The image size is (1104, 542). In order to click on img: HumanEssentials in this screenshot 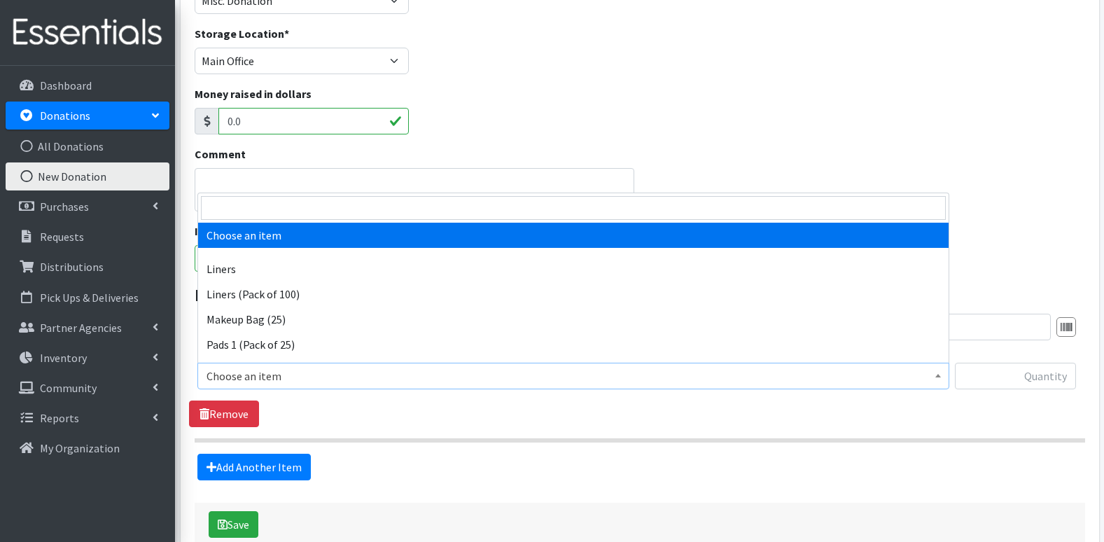, I will do `click(88, 32)`.